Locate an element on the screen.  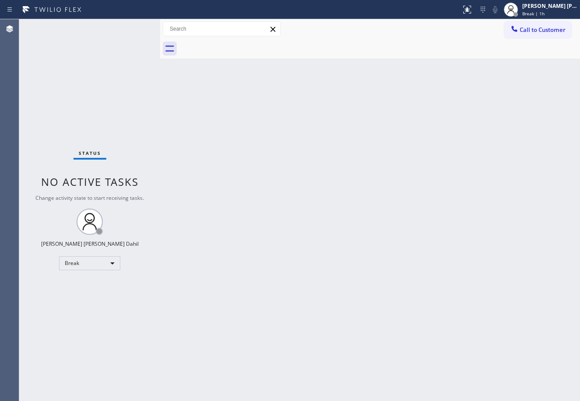
div: Break is located at coordinates (90, 264).